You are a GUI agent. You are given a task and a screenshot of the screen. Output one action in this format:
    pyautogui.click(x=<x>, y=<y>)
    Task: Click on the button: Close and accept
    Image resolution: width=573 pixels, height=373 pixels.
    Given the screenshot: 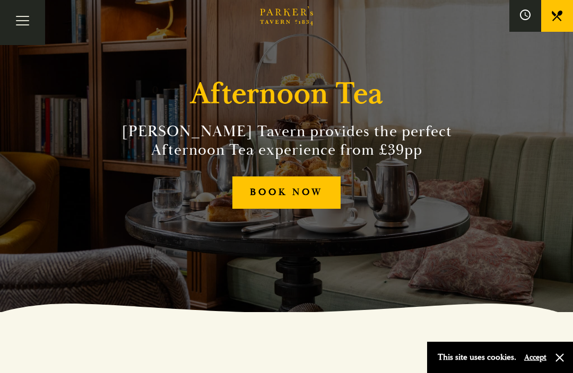 What is the action you would take?
    pyautogui.click(x=560, y=358)
    